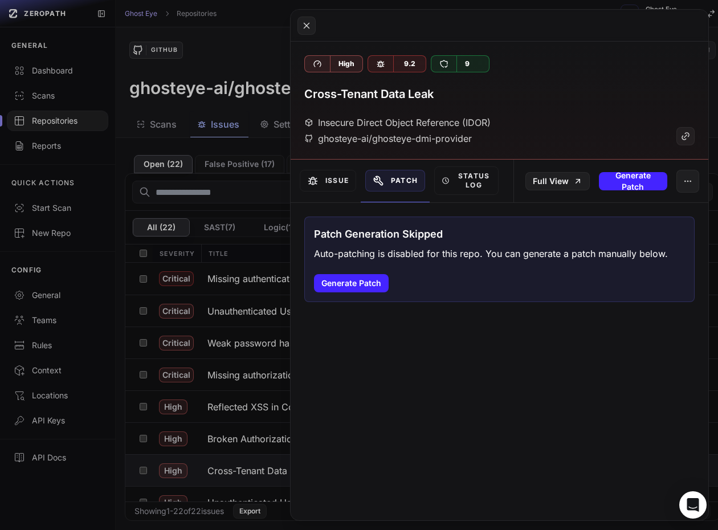 The image size is (718, 530). Describe the element at coordinates (388, 138) in the screenshot. I see `div: ghosteye-ai/ghosteye-dmi-provider` at that location.